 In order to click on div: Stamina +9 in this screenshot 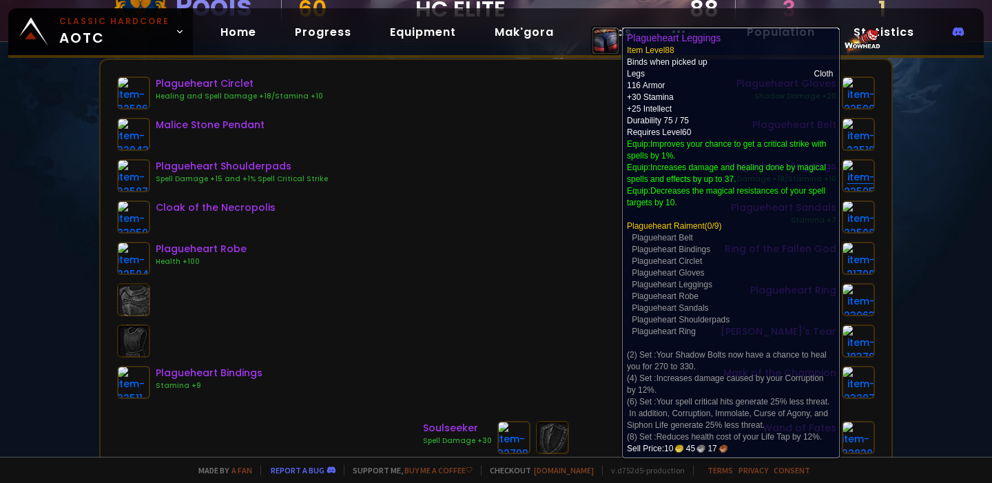, I will do `click(209, 386)`.